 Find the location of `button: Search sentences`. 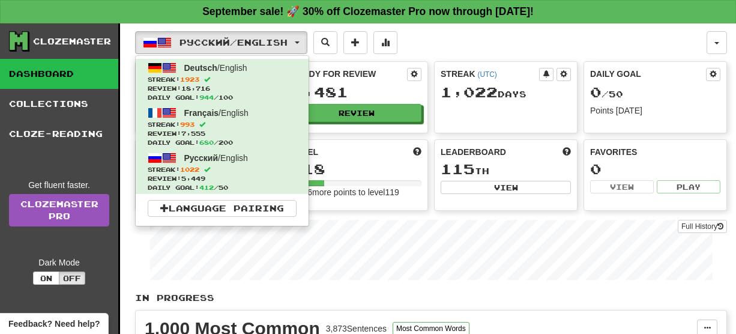

button: Search sentences is located at coordinates (326, 43).